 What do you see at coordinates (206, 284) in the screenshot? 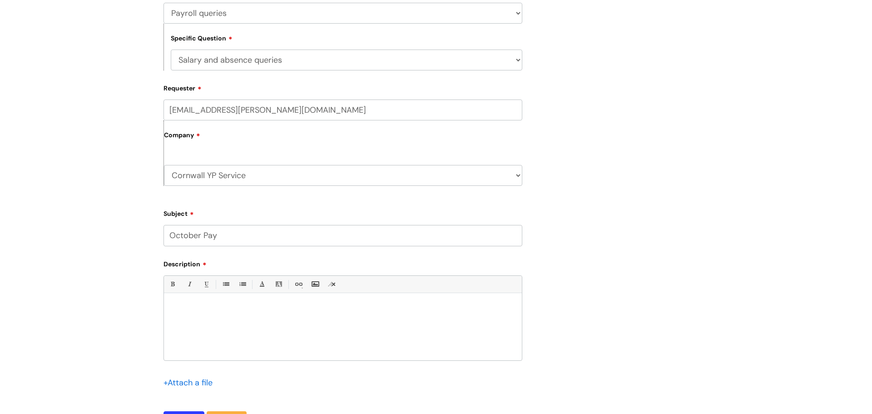
I see `a: Underline(Ctrl-U)` at bounding box center [206, 284].